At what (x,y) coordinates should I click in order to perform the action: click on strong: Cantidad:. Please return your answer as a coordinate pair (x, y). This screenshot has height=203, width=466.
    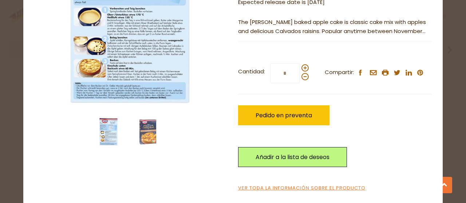
    Looking at the image, I should click on (251, 72).